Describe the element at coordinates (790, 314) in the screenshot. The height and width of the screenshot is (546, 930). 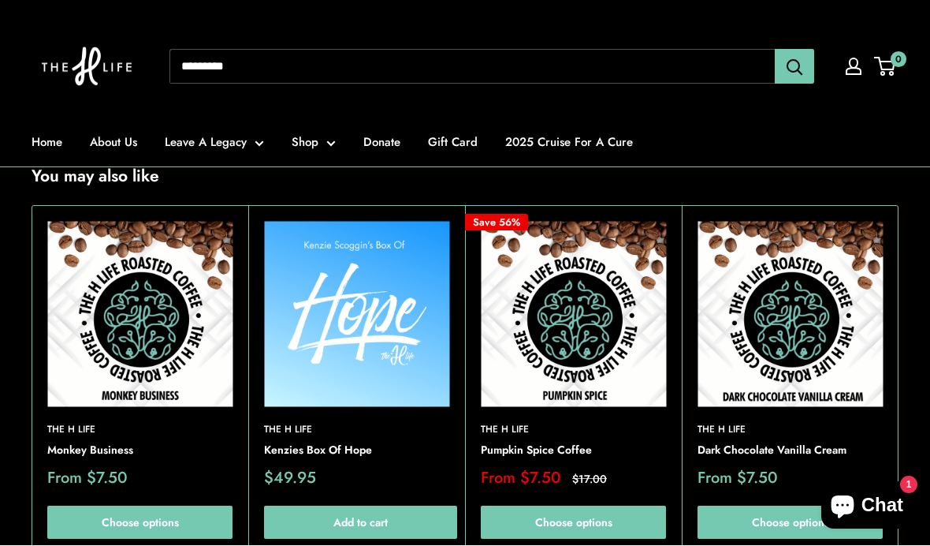
I see `a: Dark Chocolate Vanilla CreamDark Chocolate Vanilla Cream` at that location.